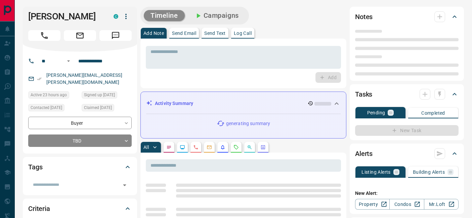 This screenshot has width=472, height=218. Describe the element at coordinates (35, 167) in the screenshot. I see `h2: Tags` at that location.